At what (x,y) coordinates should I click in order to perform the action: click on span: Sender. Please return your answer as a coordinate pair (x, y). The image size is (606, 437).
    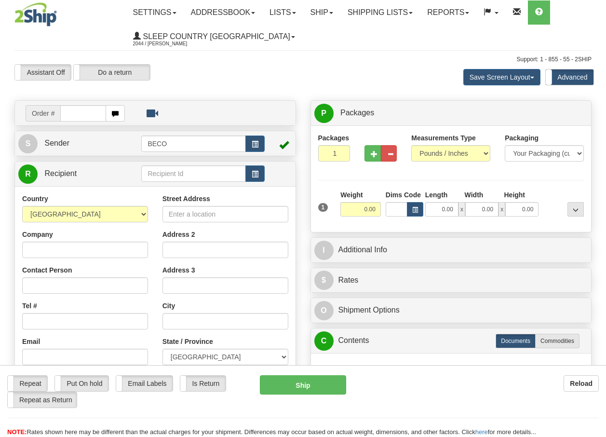
    Looking at the image, I should click on (57, 143).